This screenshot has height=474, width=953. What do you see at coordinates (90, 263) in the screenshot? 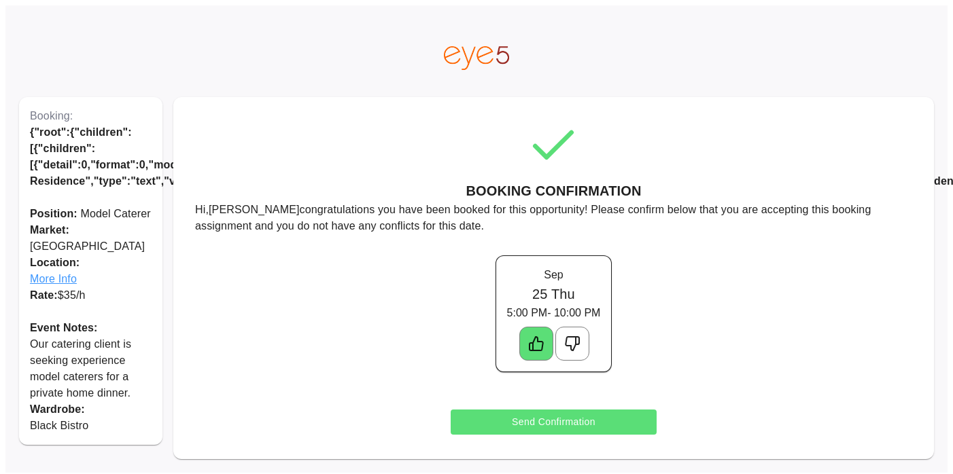
I see `span: Location:` at bounding box center [90, 263].